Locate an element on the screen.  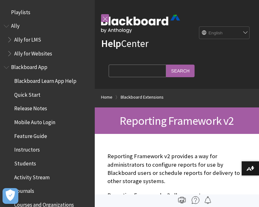
img: Print is located at coordinates (182, 200).